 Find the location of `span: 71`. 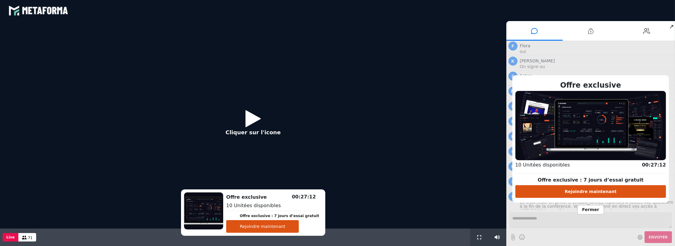

span: 71 is located at coordinates (30, 238).